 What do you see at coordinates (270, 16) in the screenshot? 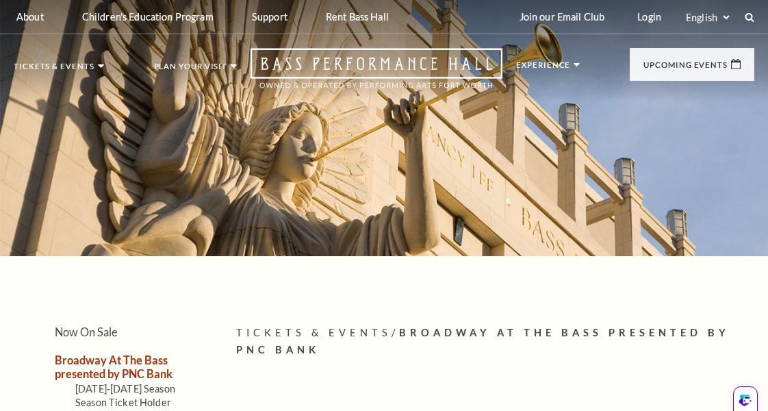
I see `p: Support` at bounding box center [270, 16].